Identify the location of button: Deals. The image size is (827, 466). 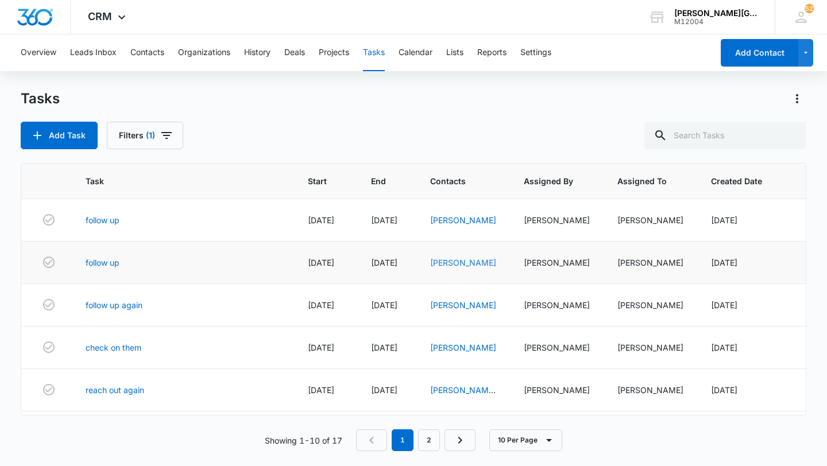
(295, 53).